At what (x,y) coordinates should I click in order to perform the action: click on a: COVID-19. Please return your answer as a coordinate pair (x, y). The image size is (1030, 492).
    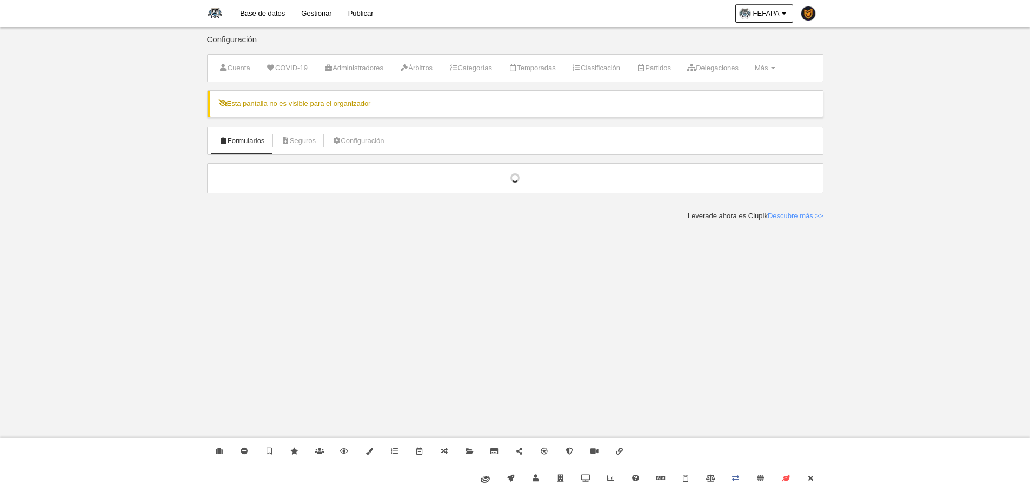
    Looking at the image, I should click on (287, 68).